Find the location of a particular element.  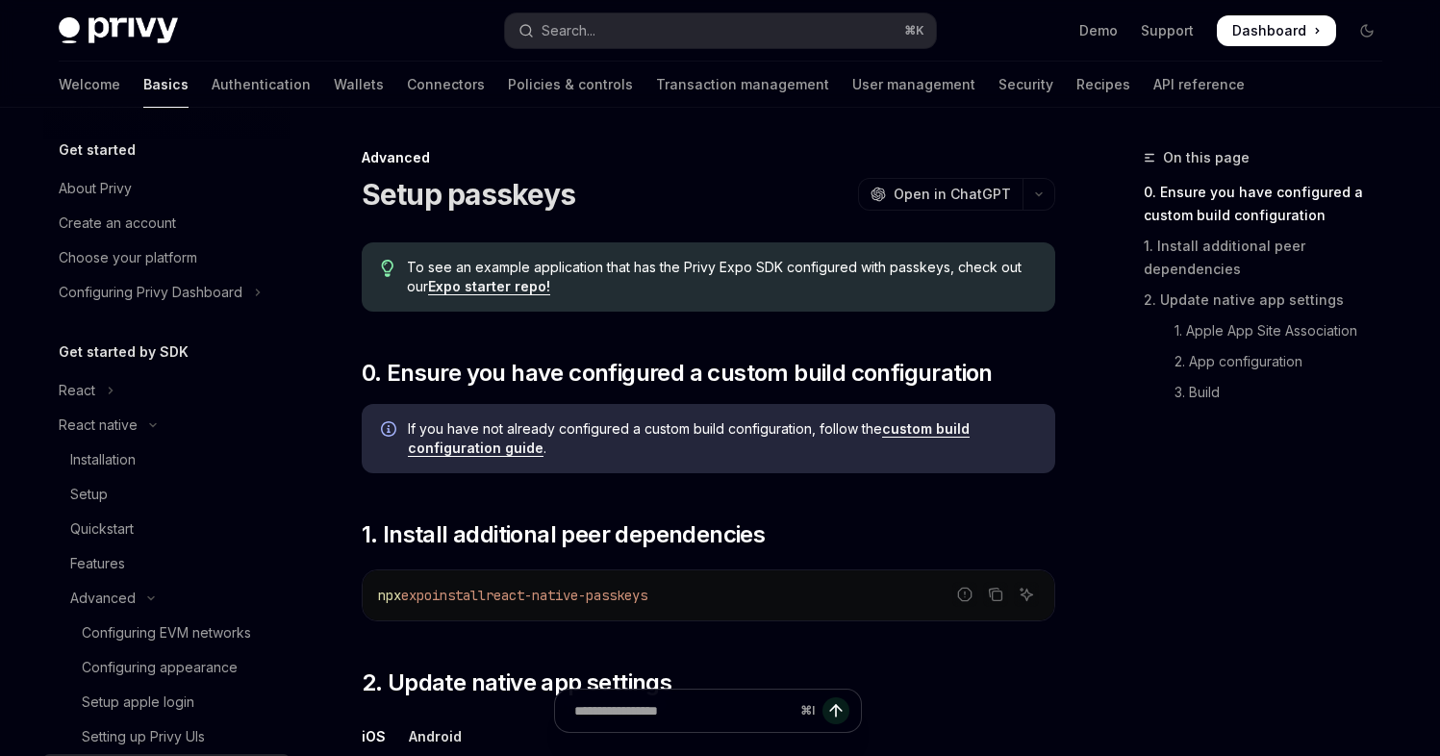

button: Report incorrect code is located at coordinates (965, 595).